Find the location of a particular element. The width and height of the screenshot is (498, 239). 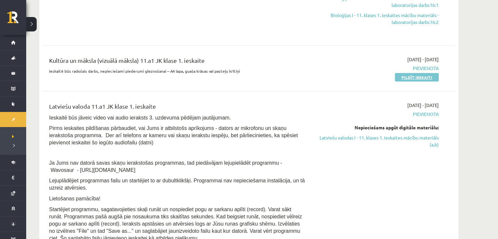

a: Latviešu valodas I - 11. klases 1. ieskaites mācību materiāls (a,b) is located at coordinates (377, 141).